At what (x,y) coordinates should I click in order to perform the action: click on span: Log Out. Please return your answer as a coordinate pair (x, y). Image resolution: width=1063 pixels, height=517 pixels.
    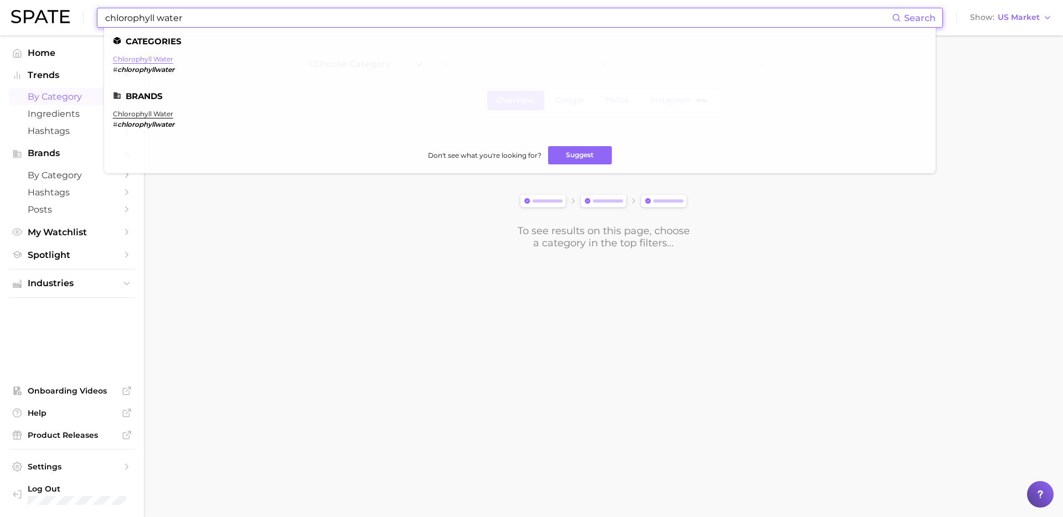
    Looking at the image, I should click on (77, 489).